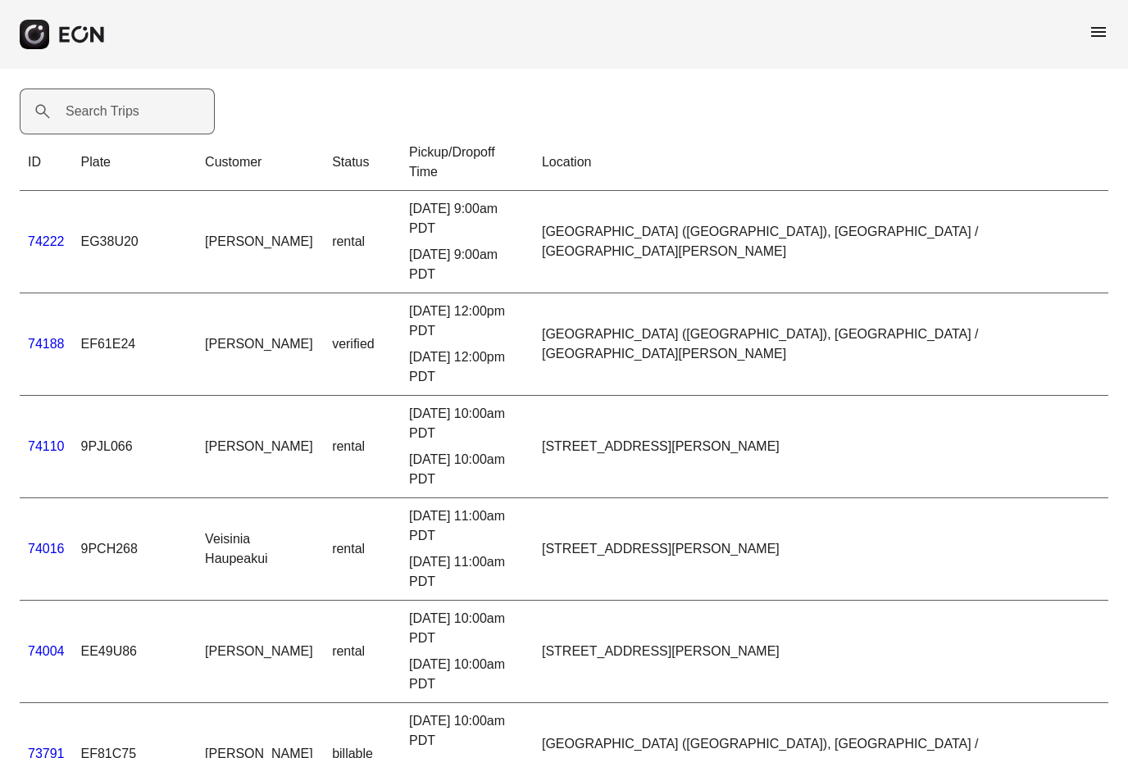 The width and height of the screenshot is (1128, 758). Describe the element at coordinates (135, 344) in the screenshot. I see `td: EF61E24` at that location.